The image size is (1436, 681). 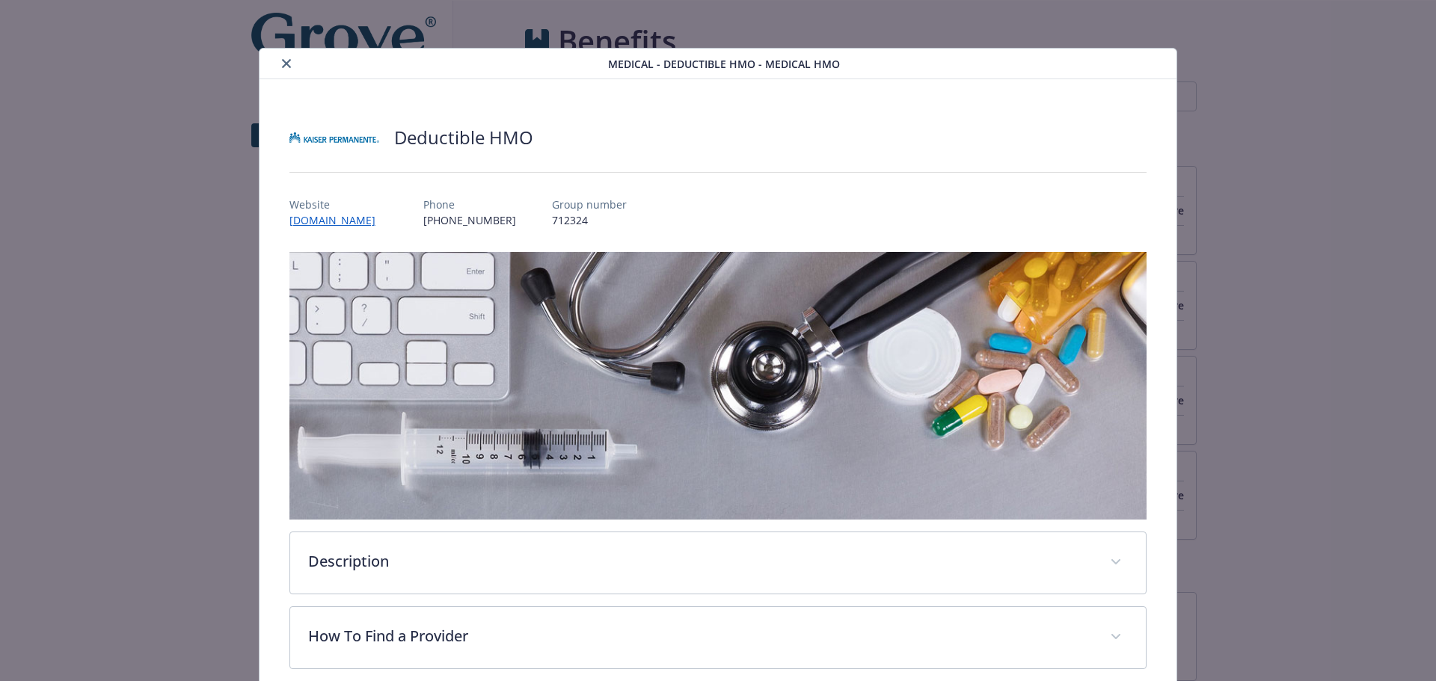 I want to click on div: How To Find a Provider, so click(x=718, y=638).